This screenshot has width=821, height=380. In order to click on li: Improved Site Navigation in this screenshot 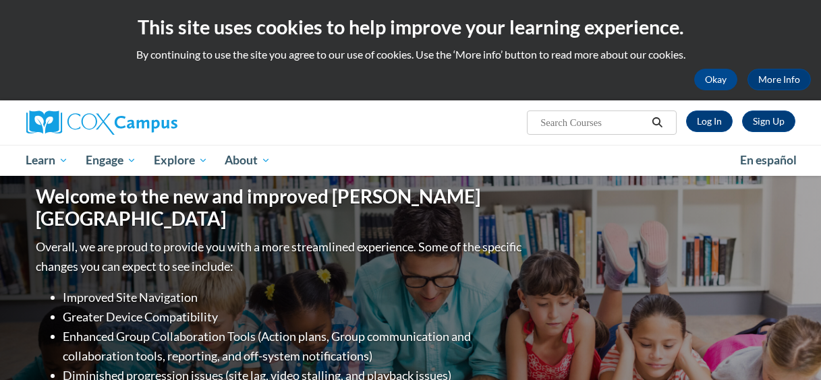, I will do `click(294, 297)`.